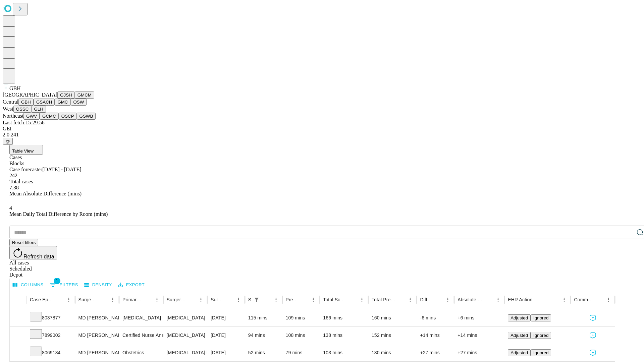 This screenshot has width=644, height=362. What do you see at coordinates (49, 116) in the screenshot?
I see `button: GCMC` at bounding box center [49, 116].